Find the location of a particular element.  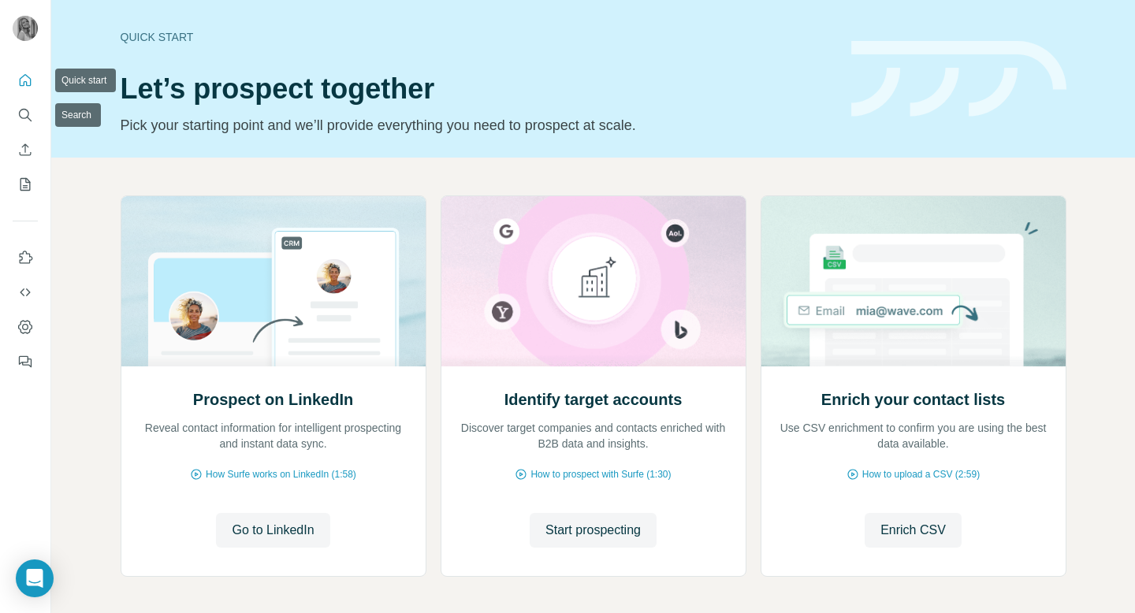

button: Search is located at coordinates (25, 115).